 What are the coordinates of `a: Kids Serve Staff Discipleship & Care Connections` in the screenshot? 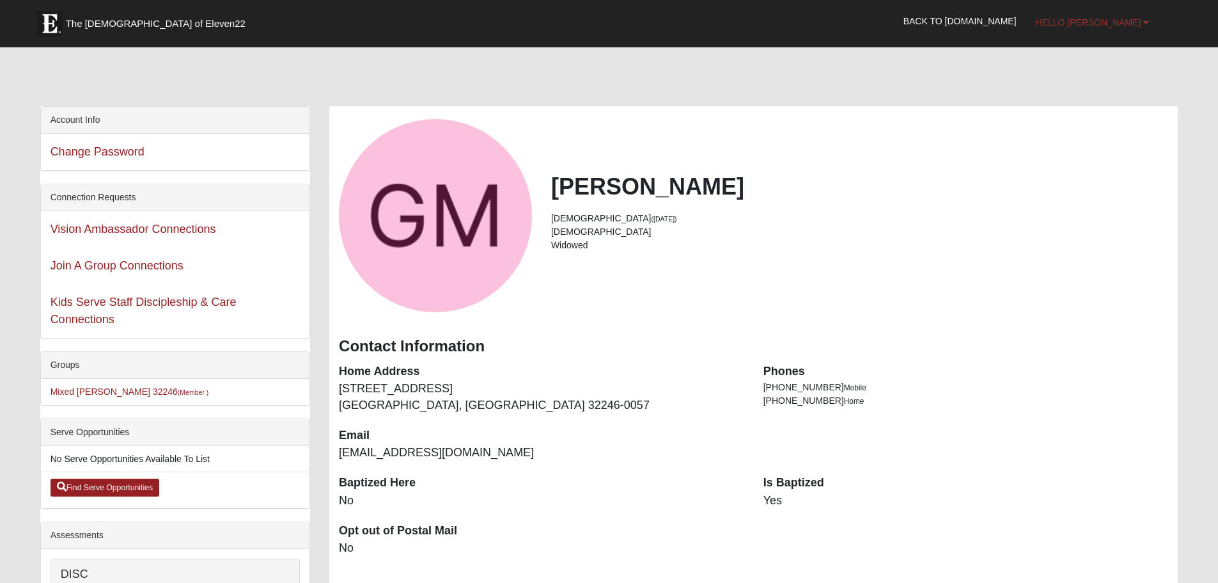 It's located at (143, 310).